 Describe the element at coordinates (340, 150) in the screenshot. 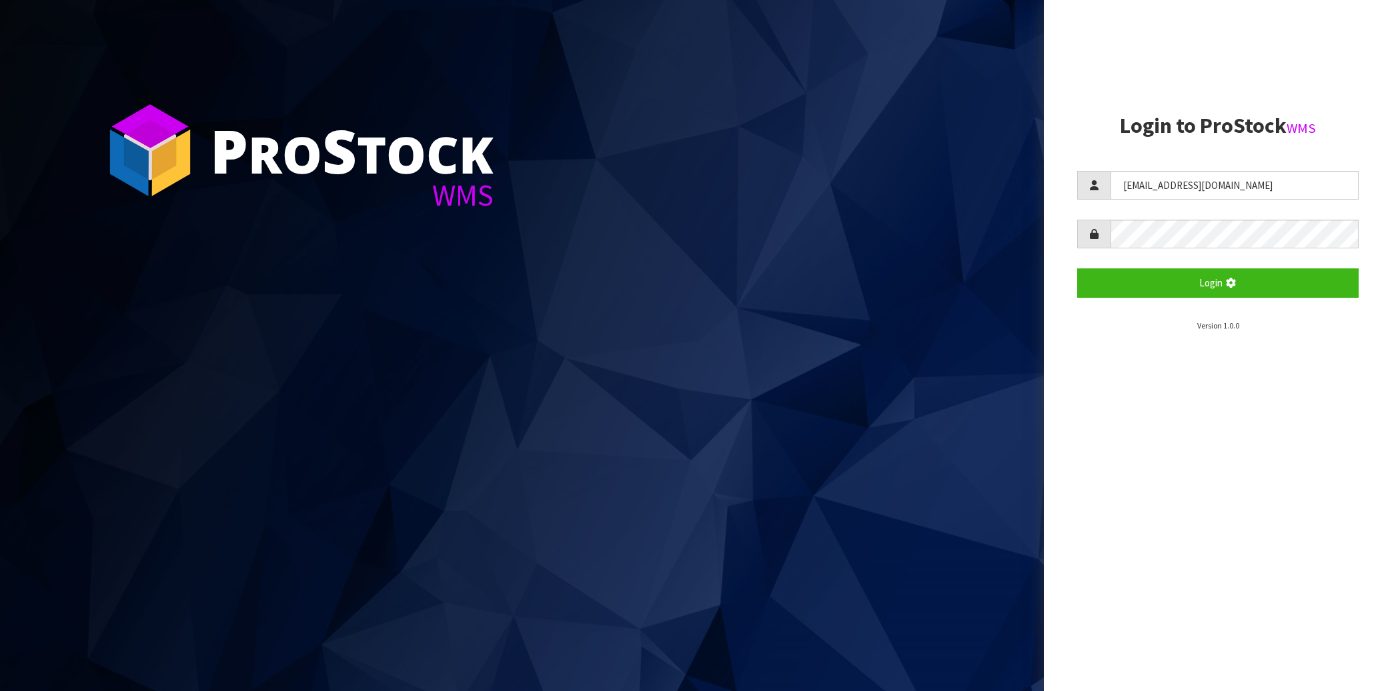

I see `span: S` at that location.